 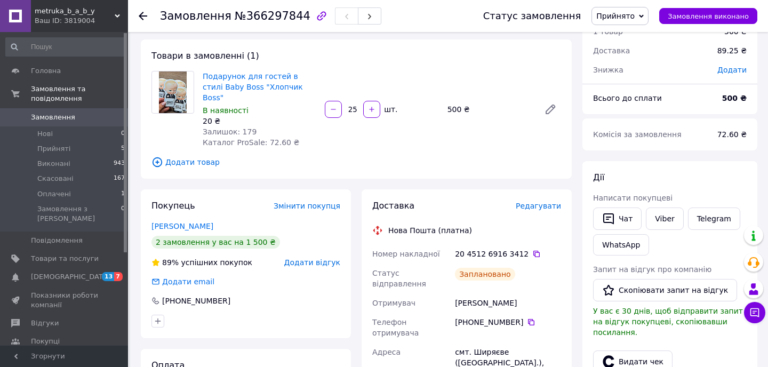 What do you see at coordinates (664, 219) in the screenshot?
I see `a: Viber` at bounding box center [664, 219].